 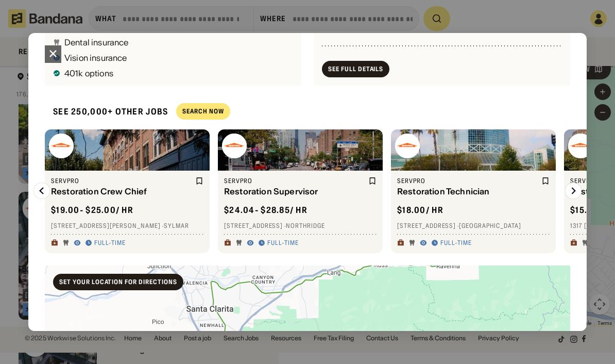 What do you see at coordinates (573, 191) in the screenshot?
I see `img: Right Arrow` at bounding box center [573, 191].